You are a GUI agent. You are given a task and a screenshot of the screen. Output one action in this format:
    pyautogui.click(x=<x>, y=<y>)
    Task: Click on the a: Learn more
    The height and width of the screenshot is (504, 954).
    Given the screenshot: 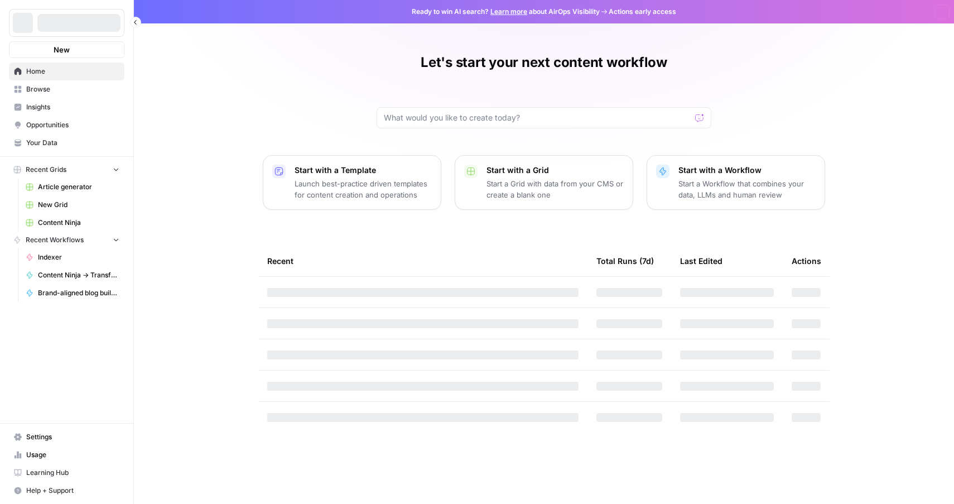 What is the action you would take?
    pyautogui.click(x=509, y=11)
    